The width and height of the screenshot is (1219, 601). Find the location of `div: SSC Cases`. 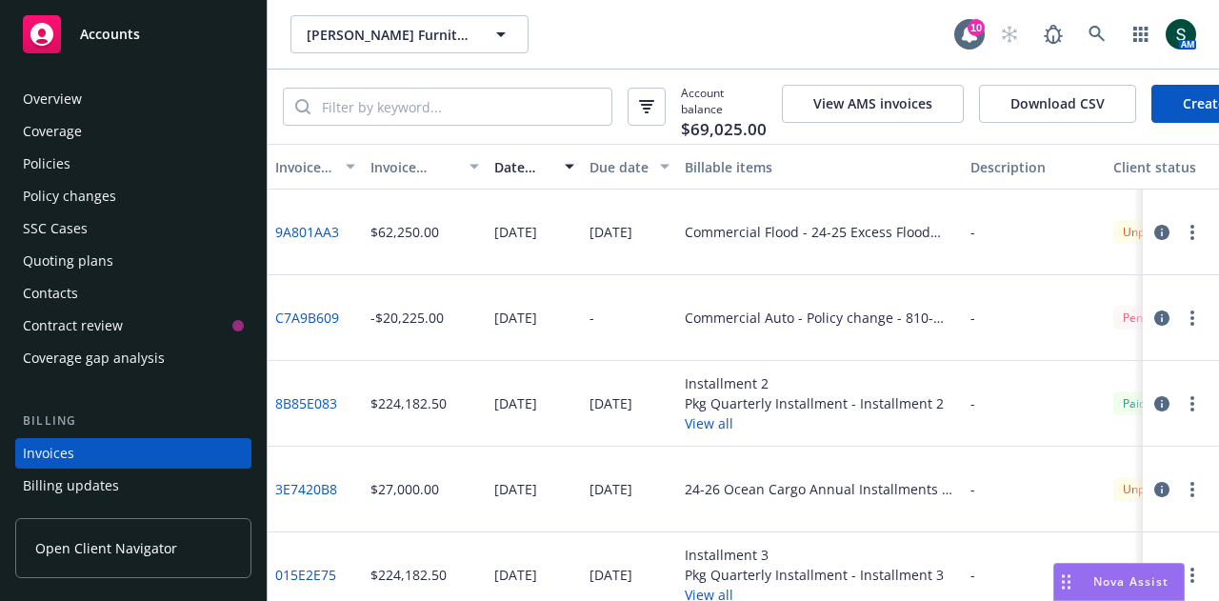

div: SSC Cases is located at coordinates (55, 229).